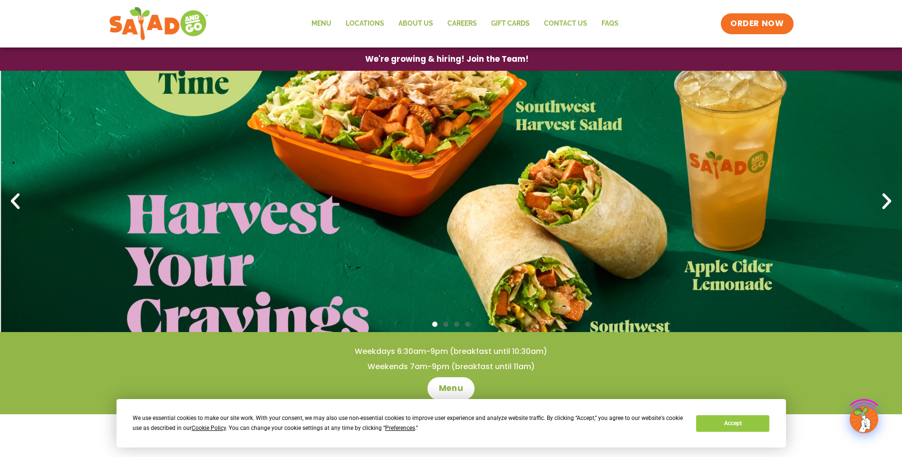  What do you see at coordinates (757, 24) in the screenshot?
I see `a: ORDER NOW` at bounding box center [757, 24].